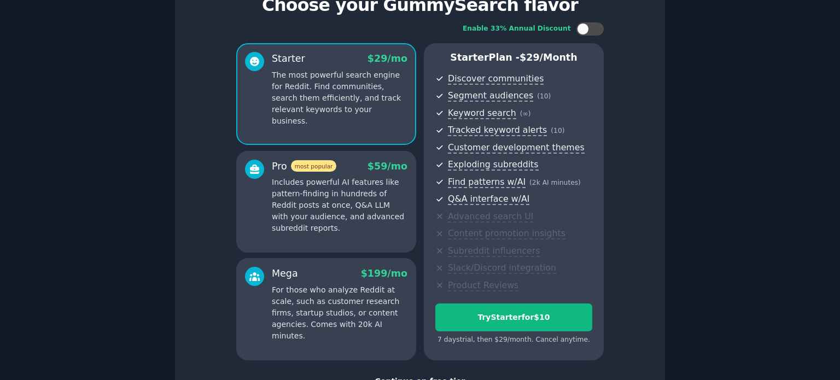 Image resolution: width=840 pixels, height=380 pixels. Describe the element at coordinates (491, 96) in the screenshot. I see `span: Segment audiences` at that location.